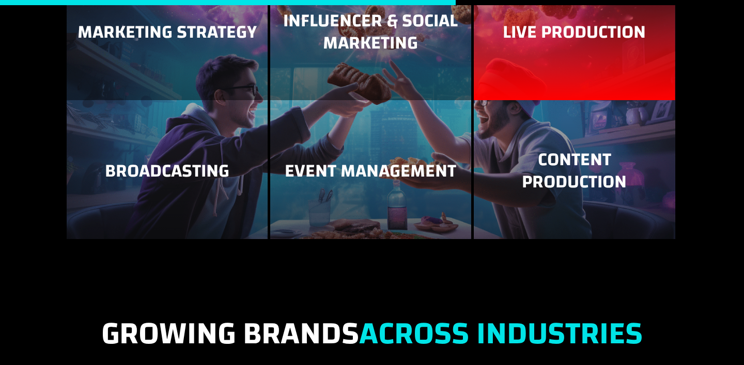 The width and height of the screenshot is (744, 365). Describe the element at coordinates (574, 35) in the screenshot. I see `h3: Live Production` at that location.